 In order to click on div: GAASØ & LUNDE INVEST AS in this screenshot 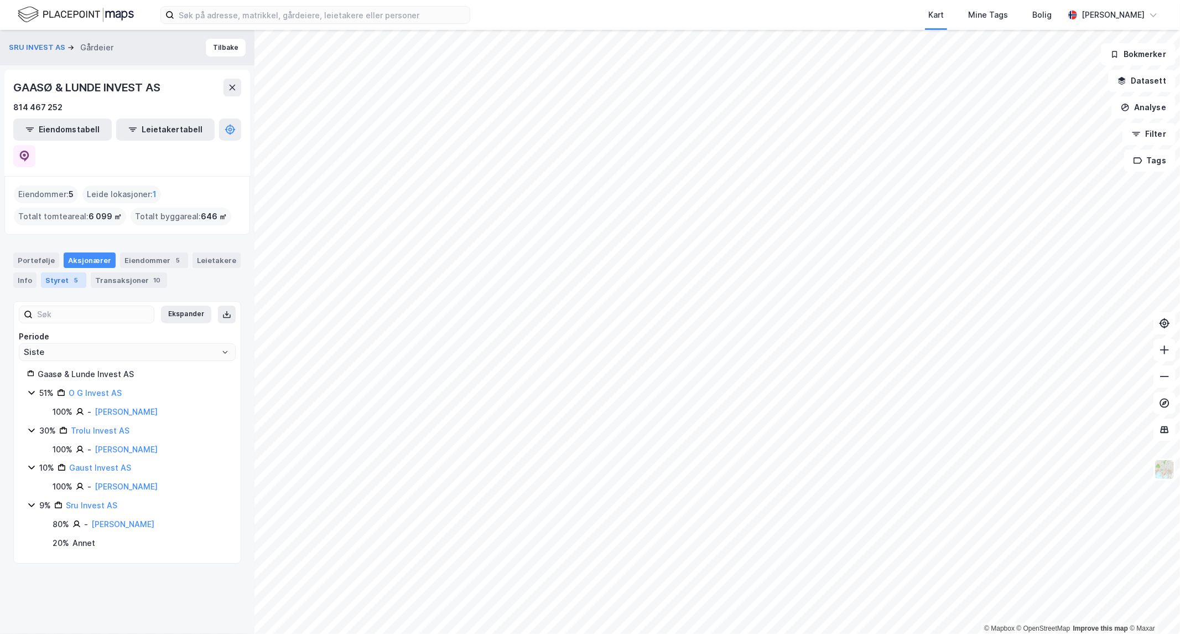, I will do `click(87, 87)`.